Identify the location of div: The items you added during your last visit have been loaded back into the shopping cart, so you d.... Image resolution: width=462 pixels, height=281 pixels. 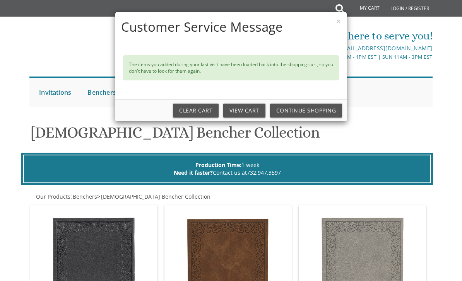
(231, 68).